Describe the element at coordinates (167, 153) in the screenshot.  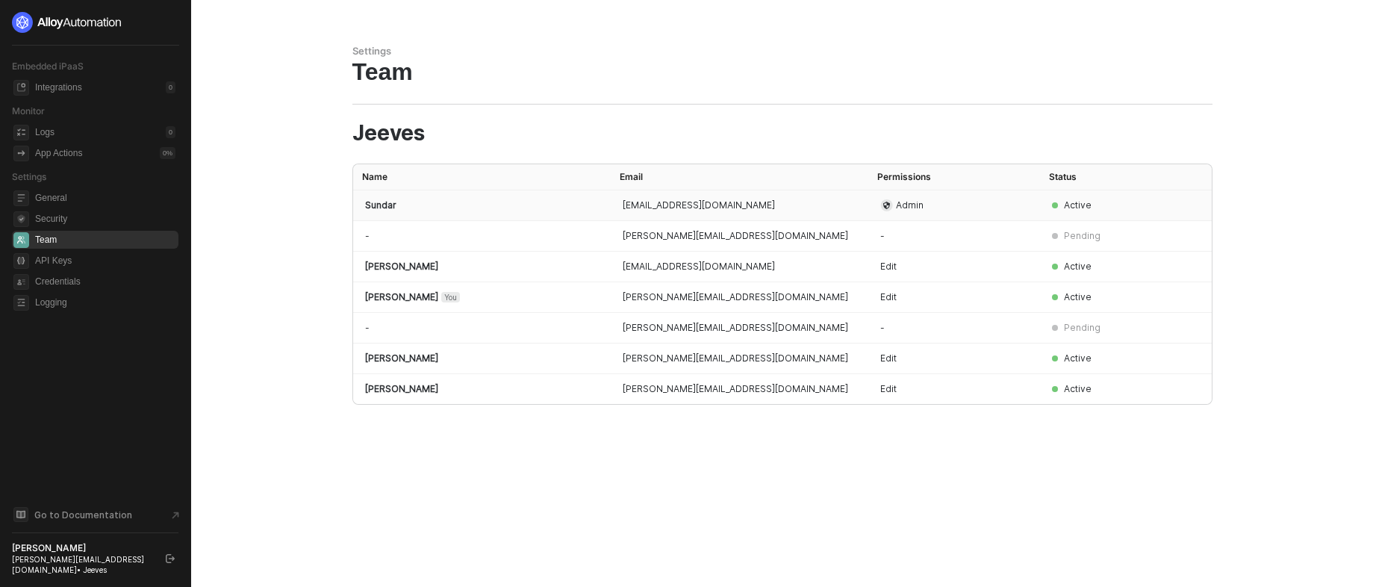
I see `div: 0 %` at that location.